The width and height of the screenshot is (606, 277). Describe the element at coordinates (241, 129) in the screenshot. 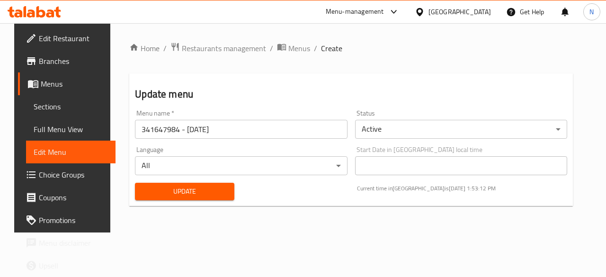

I see `input: Please enter Menu name` at that location.